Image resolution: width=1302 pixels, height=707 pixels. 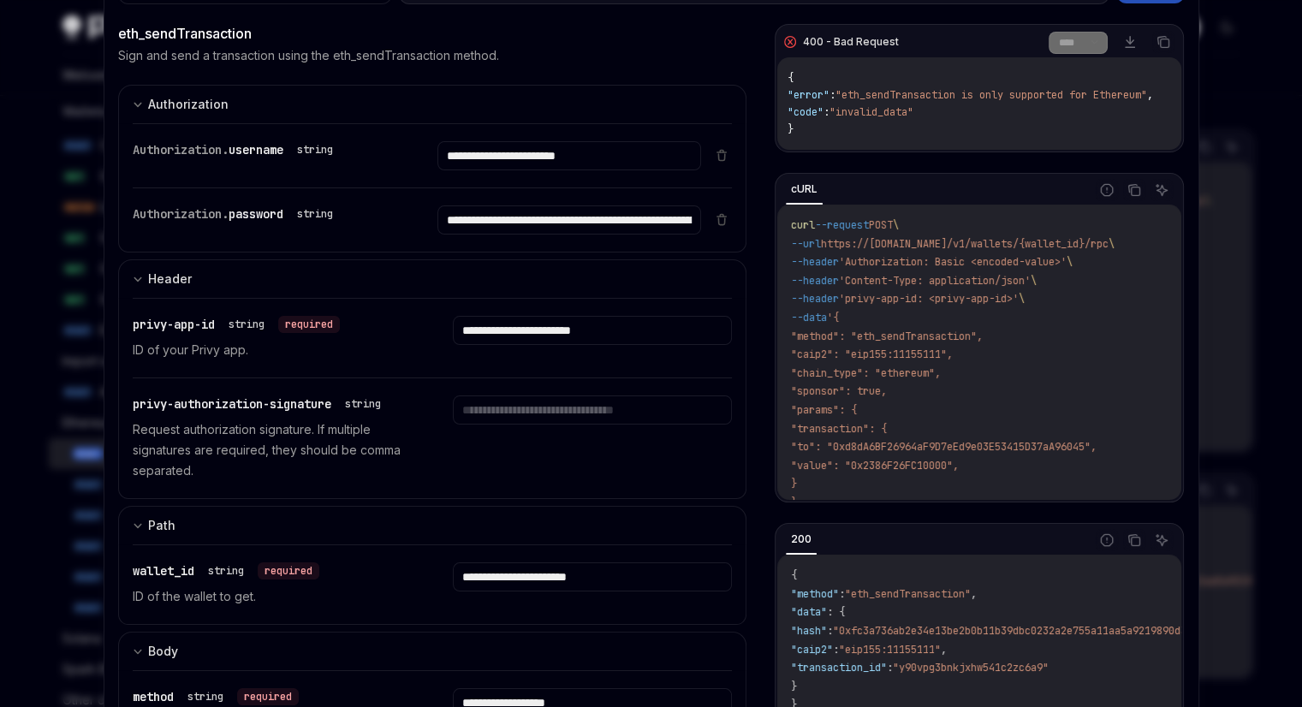 What do you see at coordinates (971, 668) in the screenshot?
I see `span: "y90vpg3bnkjxhw541c2zc6a9"` at bounding box center [971, 668].